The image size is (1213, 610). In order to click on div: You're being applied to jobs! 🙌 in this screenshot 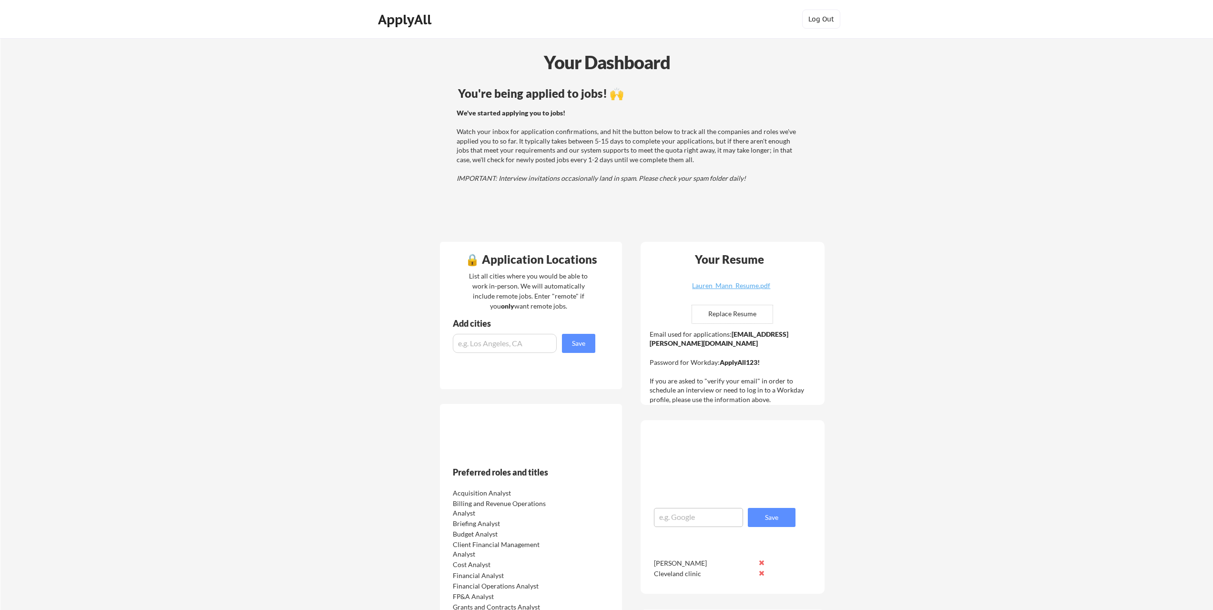, I will do `click(630, 93)`.